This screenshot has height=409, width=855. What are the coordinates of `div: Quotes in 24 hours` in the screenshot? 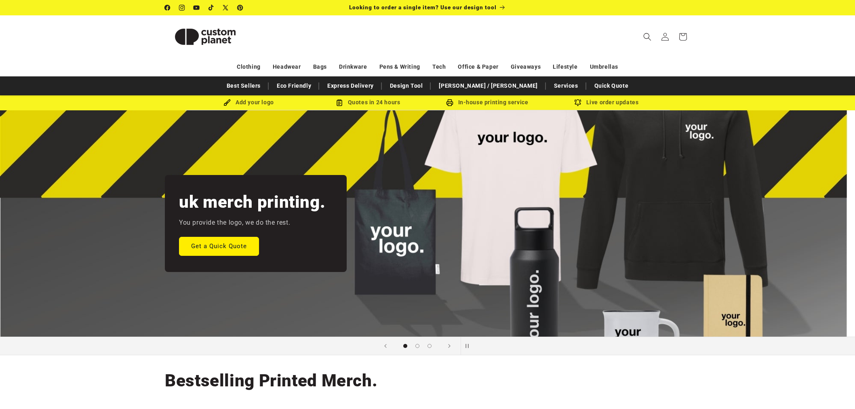 It's located at (368, 102).